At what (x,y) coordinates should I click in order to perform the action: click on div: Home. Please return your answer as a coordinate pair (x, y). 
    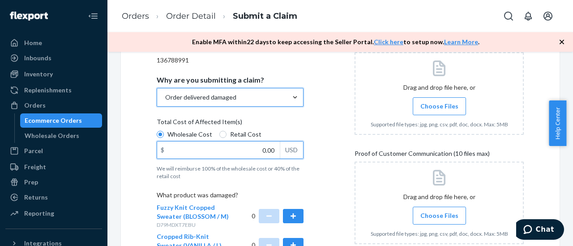
    Looking at the image, I should click on (33, 43).